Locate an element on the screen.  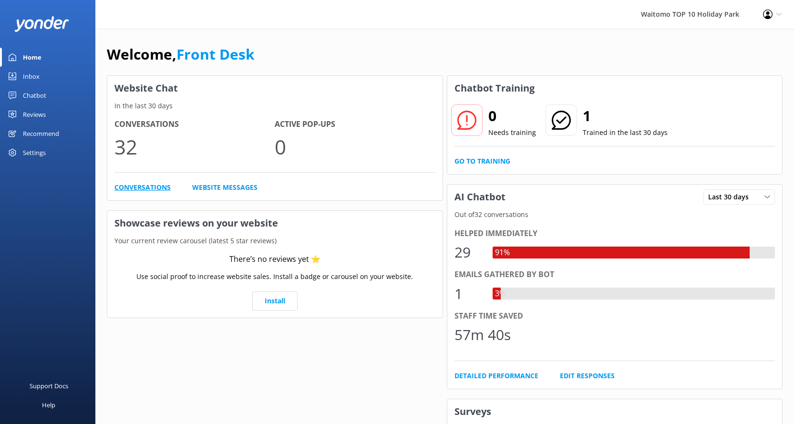
div: Helped immediately is located at coordinates (615, 234).